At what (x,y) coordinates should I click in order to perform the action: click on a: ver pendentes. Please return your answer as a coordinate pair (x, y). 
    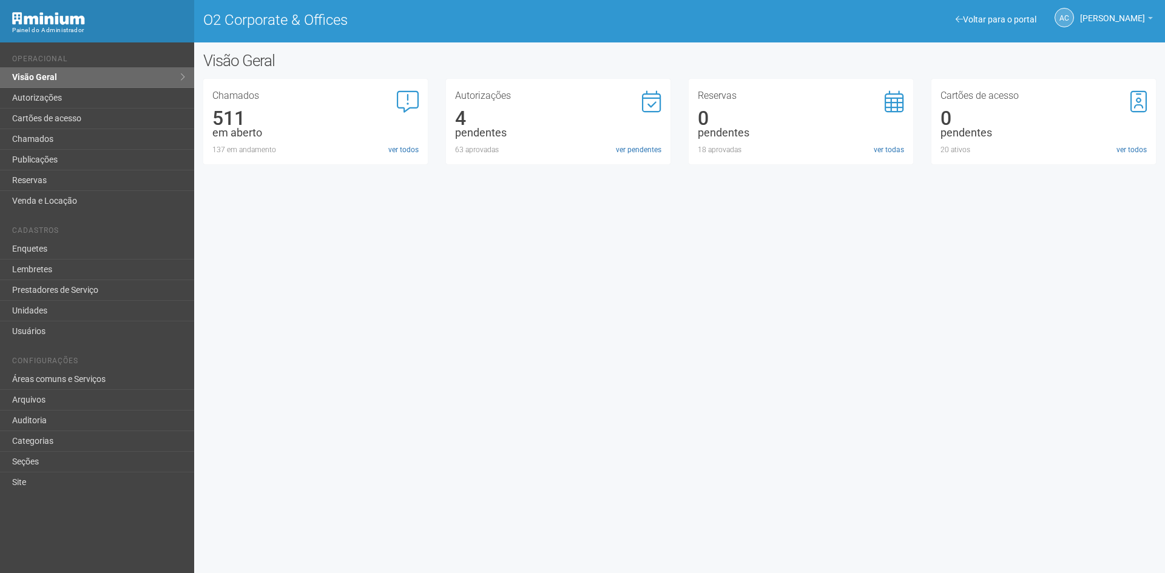
    Looking at the image, I should click on (638, 150).